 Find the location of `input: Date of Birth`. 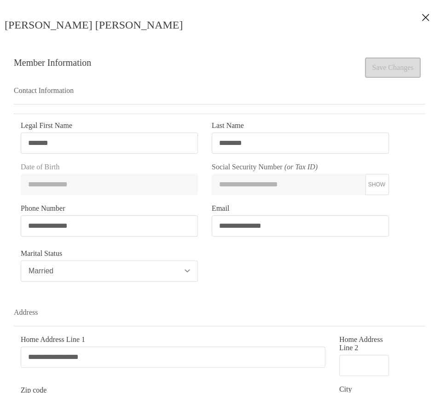

input: Date of Birth is located at coordinates (109, 184).